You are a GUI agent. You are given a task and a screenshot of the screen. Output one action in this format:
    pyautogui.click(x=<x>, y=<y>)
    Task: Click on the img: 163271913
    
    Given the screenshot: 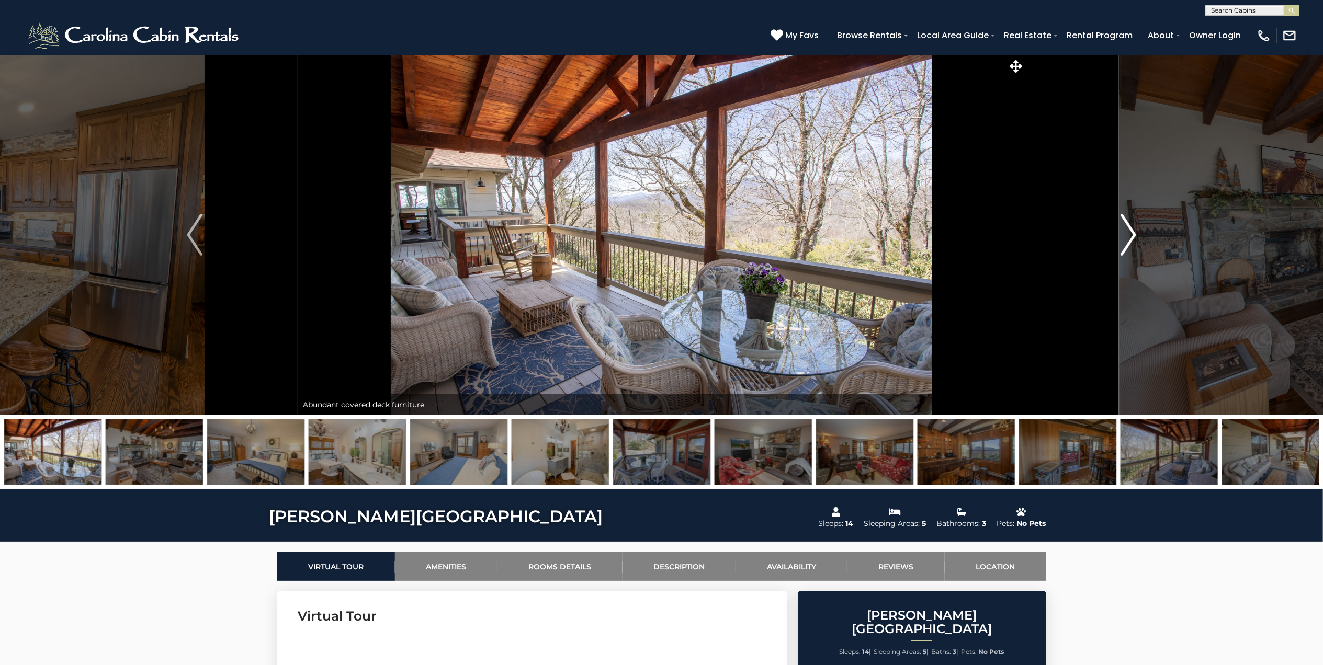 What is the action you would take?
    pyautogui.click(x=865, y=452)
    